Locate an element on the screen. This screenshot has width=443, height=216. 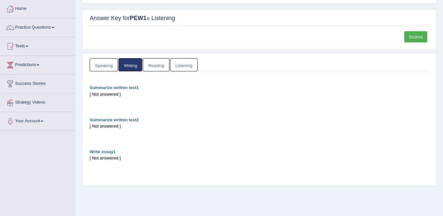
a: Your Account is located at coordinates (38, 120).